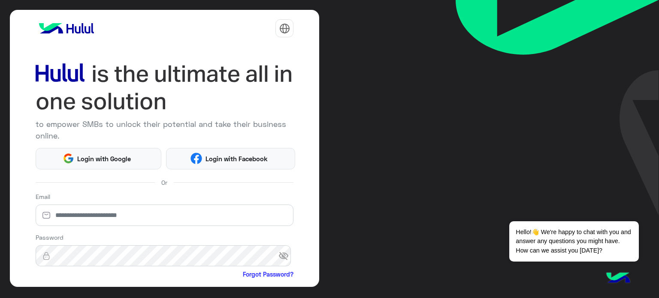 Image resolution: width=659 pixels, height=298 pixels. What do you see at coordinates (165, 130) in the screenshot?
I see `p: to empower SMBs to unlock their potential and take their business online.` at bounding box center [165, 130].